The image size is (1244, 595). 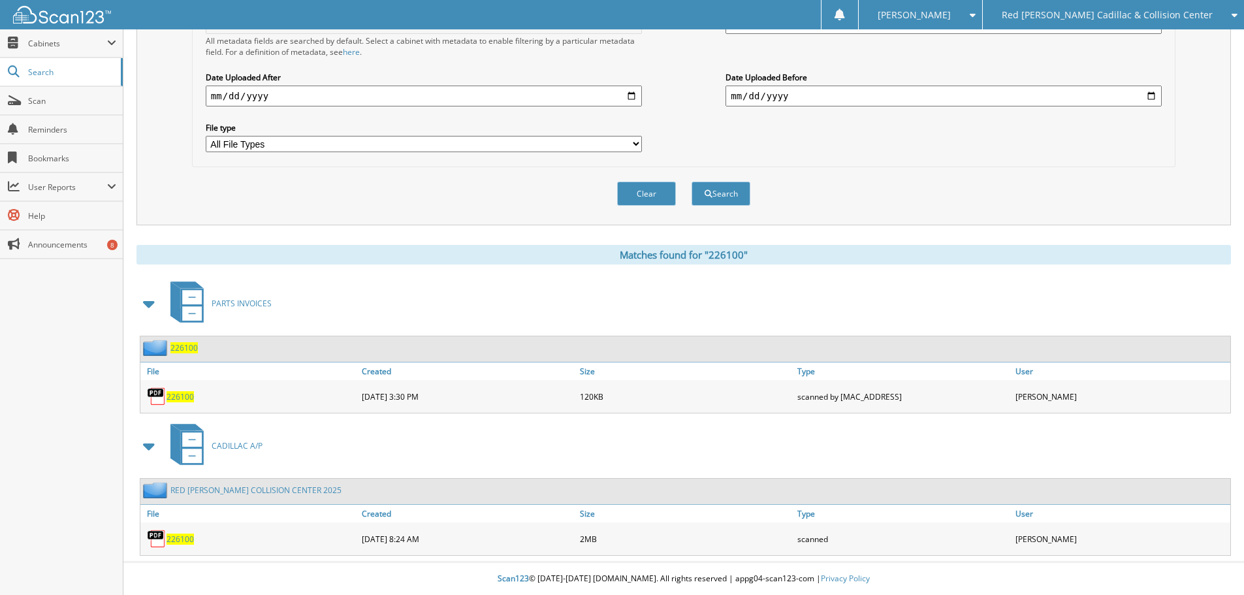 What do you see at coordinates (424, 96) in the screenshot?
I see `input: start` at bounding box center [424, 96].